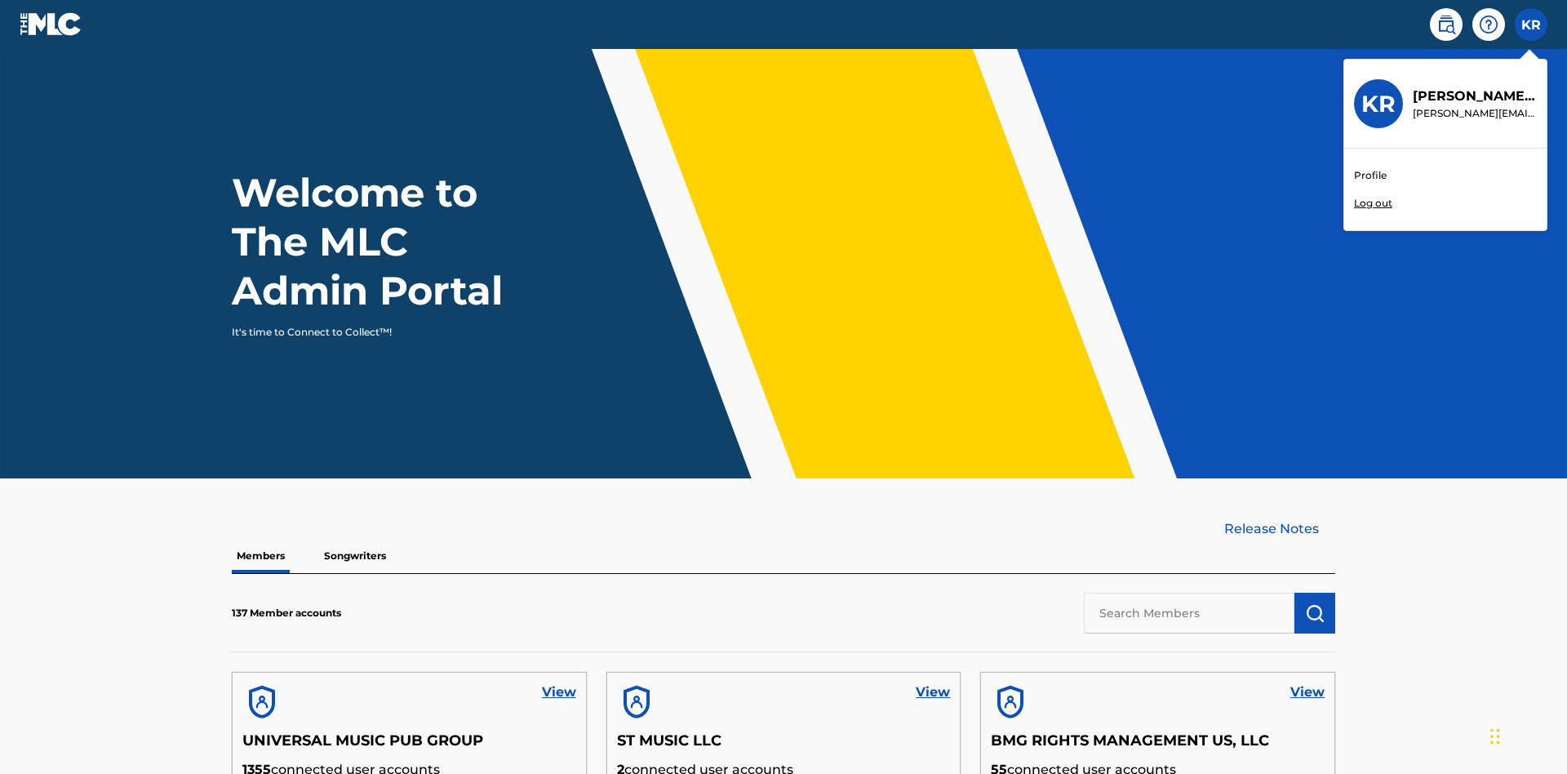  I want to click on img: search, so click(1446, 24).